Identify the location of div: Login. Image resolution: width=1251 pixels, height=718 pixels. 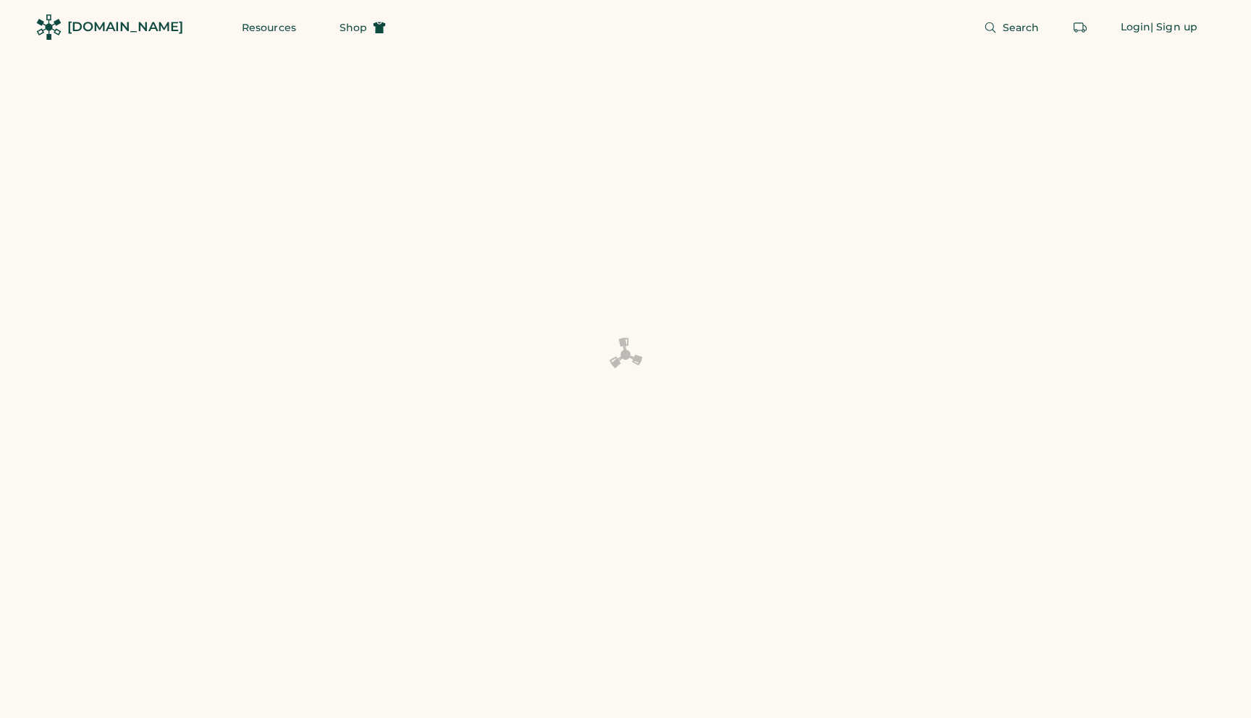
(1136, 28).